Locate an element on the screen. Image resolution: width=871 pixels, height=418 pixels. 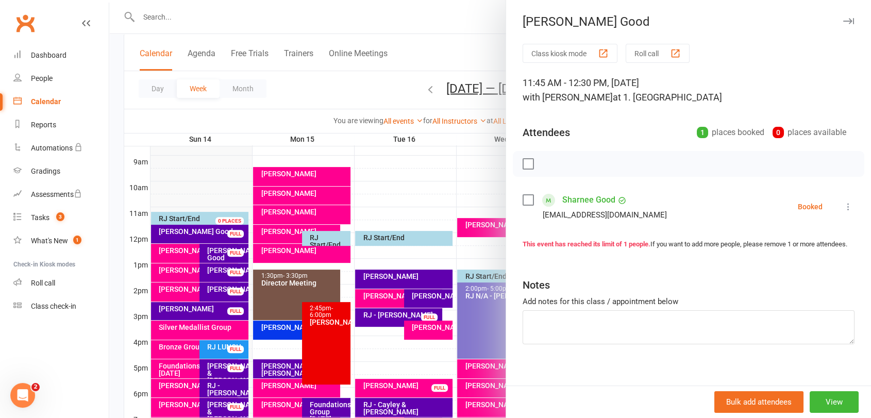
a: What's New1 is located at coordinates (61, 241).